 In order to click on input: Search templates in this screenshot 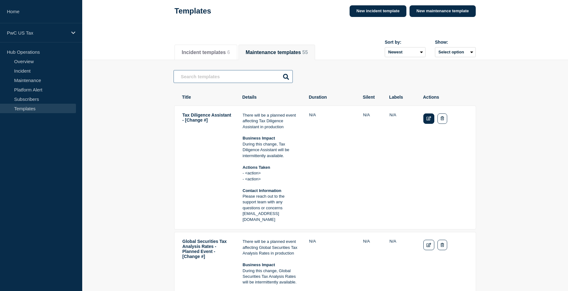, I will do `click(233, 76)`.